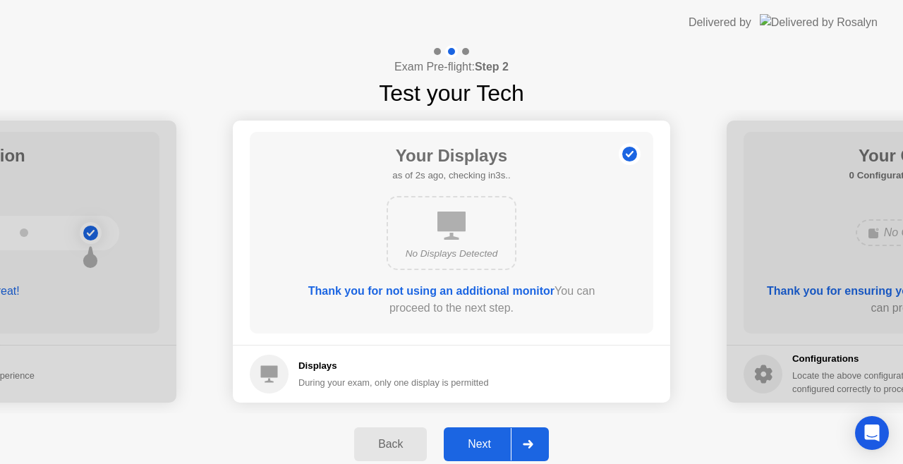 This screenshot has height=464, width=903. What do you see at coordinates (390, 444) in the screenshot?
I see `button: Back` at bounding box center [390, 444].